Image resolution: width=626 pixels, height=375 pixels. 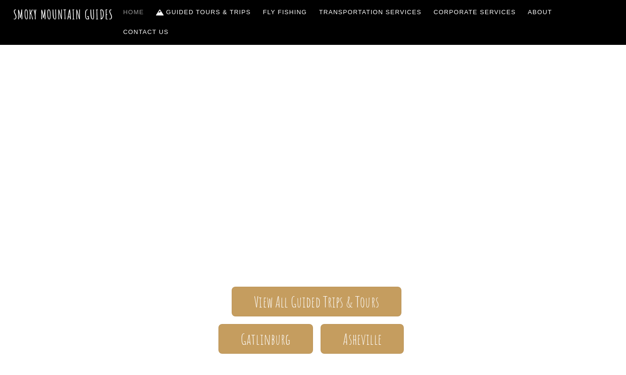 What do you see at coordinates (362, 339) in the screenshot?
I see `a: Asheville` at bounding box center [362, 339].